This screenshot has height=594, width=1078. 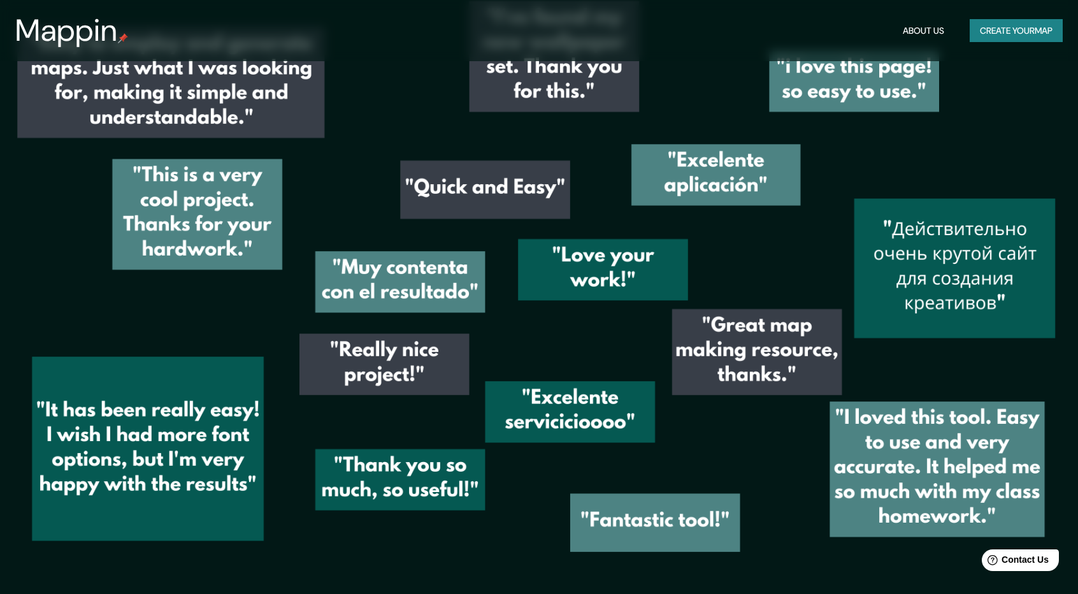 I want to click on button: Create yourmap, so click(x=1016, y=31).